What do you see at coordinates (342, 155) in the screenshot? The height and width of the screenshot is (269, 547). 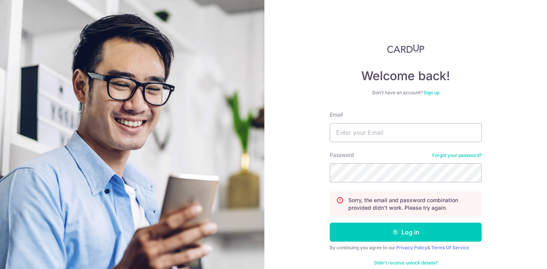 I see `label: Password` at bounding box center [342, 155].